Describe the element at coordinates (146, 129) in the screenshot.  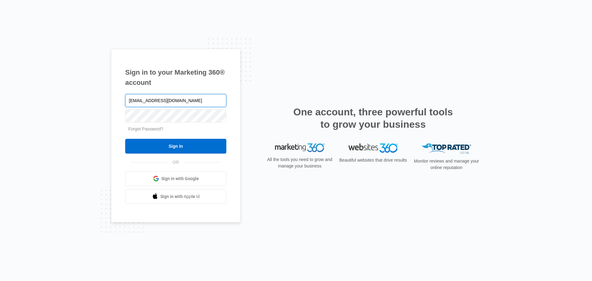
I see `a: Forgot Password?` at that location.